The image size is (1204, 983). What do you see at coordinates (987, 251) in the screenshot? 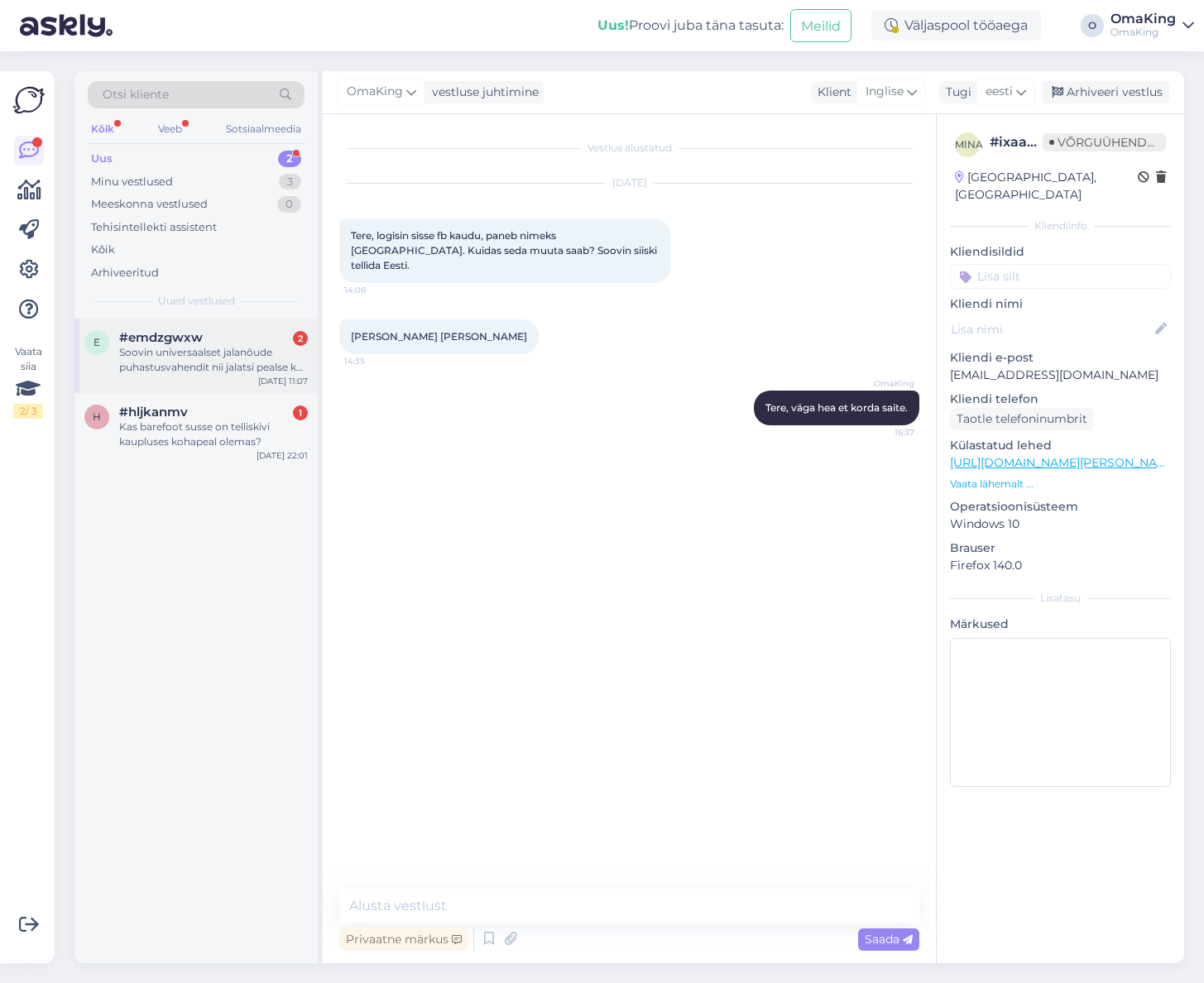
I see `font: Kliendisildid` at bounding box center [987, 251].